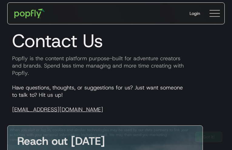 The image size is (232, 150). I want to click on div: When you visit or log in, cookies and similar technologies may be used by our data partners to li..., so click(100, 134).